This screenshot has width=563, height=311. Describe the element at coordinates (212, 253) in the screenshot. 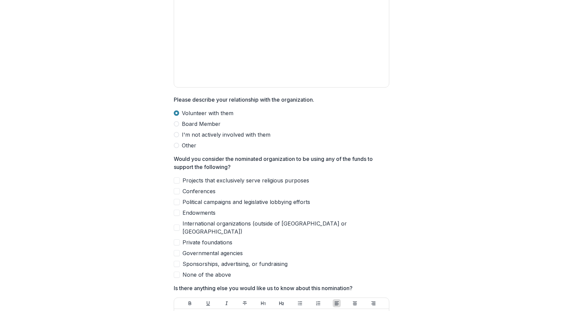

I see `span: Governmental agencies` at that location.